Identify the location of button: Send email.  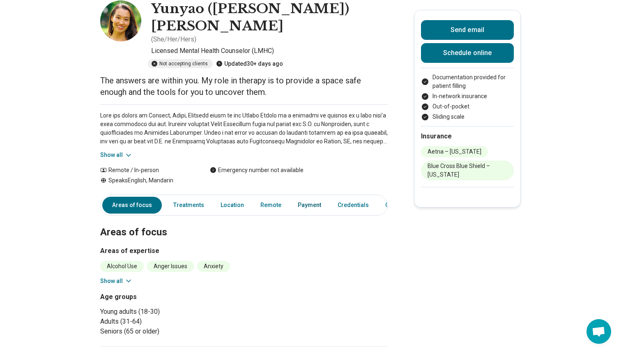
(467, 30).